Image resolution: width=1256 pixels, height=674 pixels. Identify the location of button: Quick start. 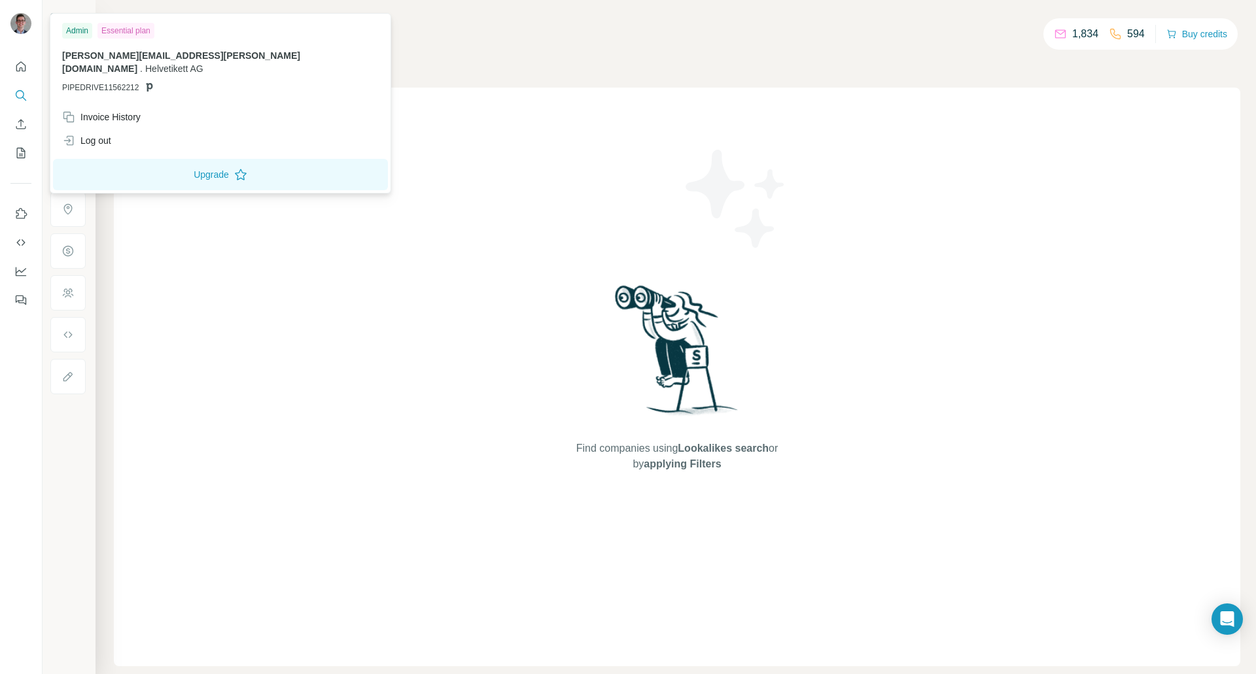
(21, 67).